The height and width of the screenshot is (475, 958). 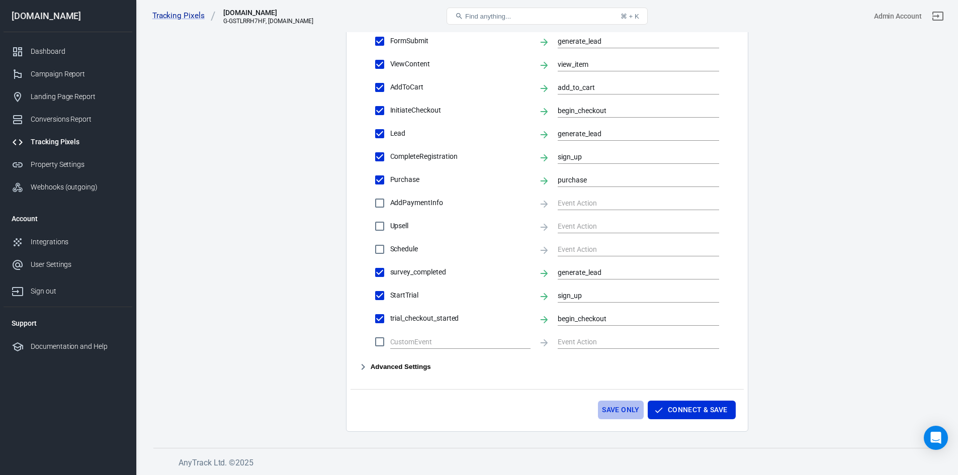 What do you see at coordinates (629, 16) in the screenshot?
I see `div: ⌘ + K` at bounding box center [629, 16].